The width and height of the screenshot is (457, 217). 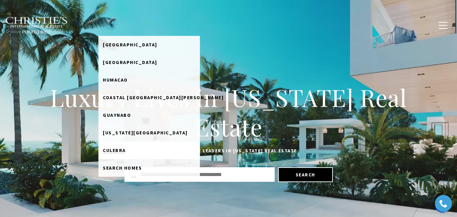 What do you see at coordinates (205, 175) in the screenshot?
I see `input: Search by Address, City, or Neighborhood` at bounding box center [205, 175].